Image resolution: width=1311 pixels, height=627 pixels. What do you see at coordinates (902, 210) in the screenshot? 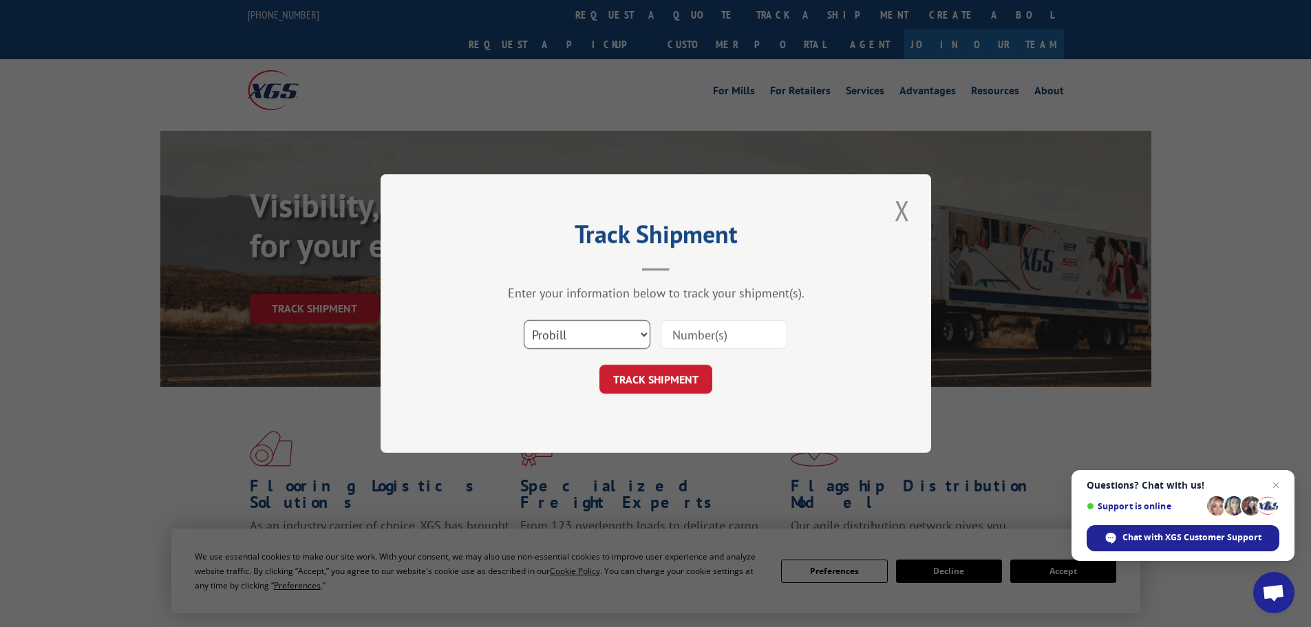
I see `button: Close modal` at bounding box center [902, 210].